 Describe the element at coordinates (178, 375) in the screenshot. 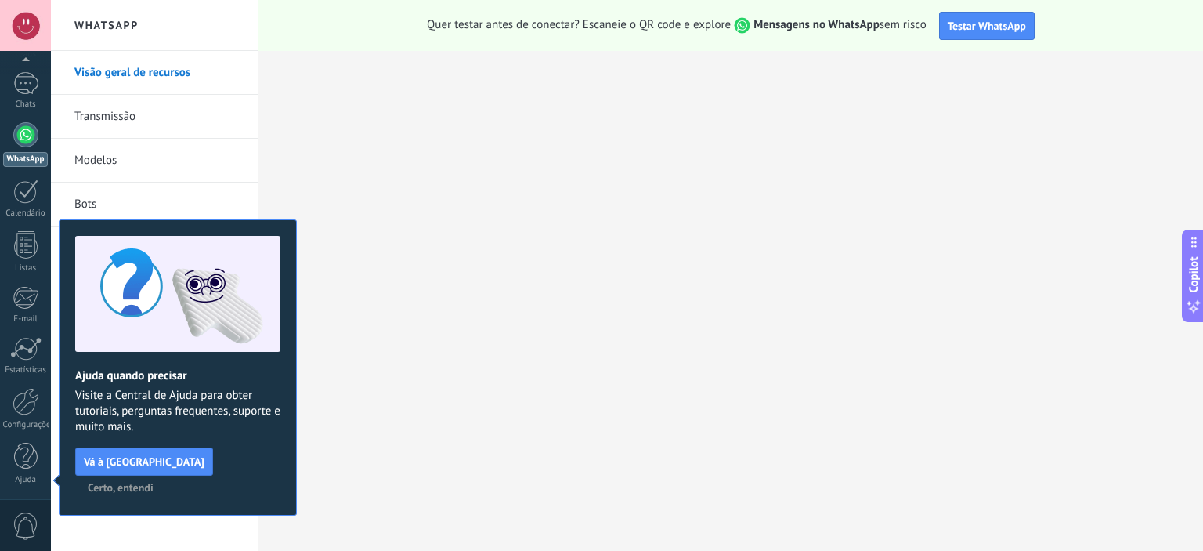

I see `h2: Ajuda quando precisar` at that location.